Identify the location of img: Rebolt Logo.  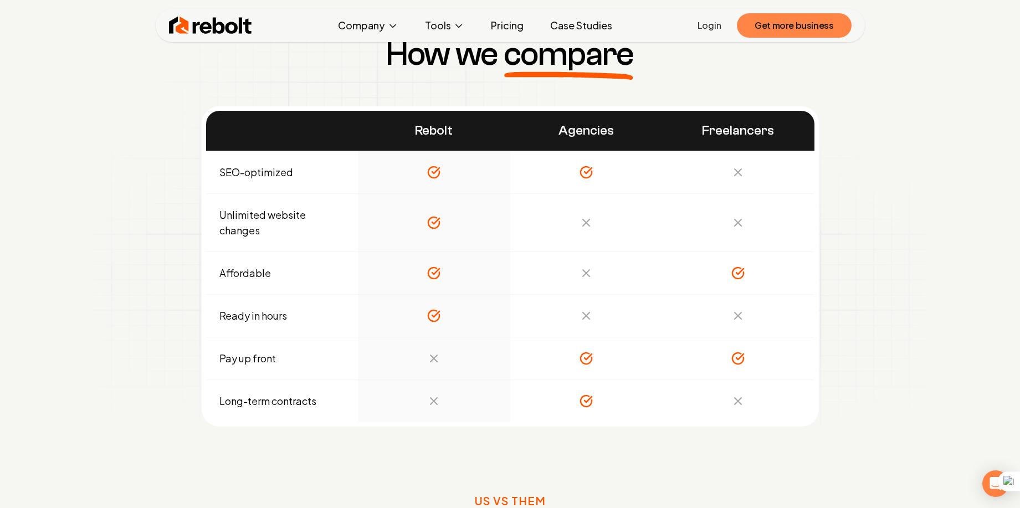
(211, 25).